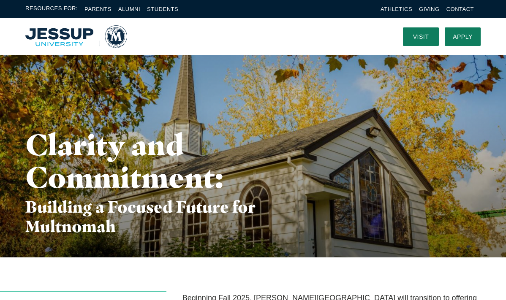  I want to click on span: Resources For:, so click(52, 9).